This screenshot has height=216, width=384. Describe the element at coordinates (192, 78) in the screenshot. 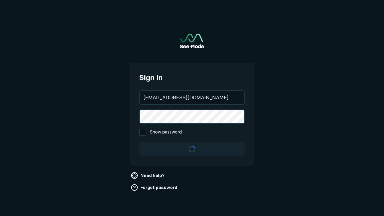

I see `span: Sign in` at that location.